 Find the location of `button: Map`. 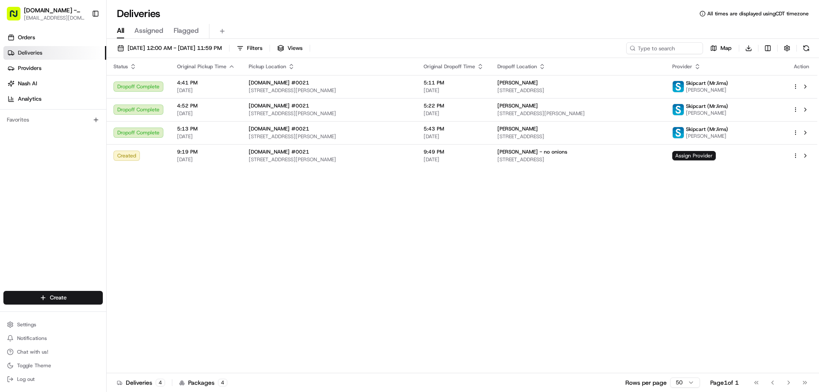

button: Map is located at coordinates (721, 48).